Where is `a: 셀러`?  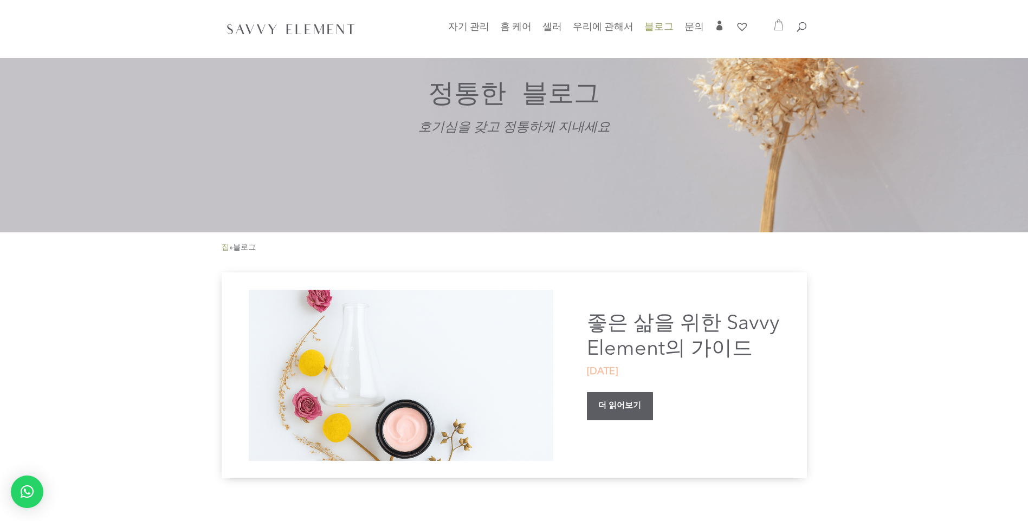
a: 셀러 is located at coordinates (552, 31).